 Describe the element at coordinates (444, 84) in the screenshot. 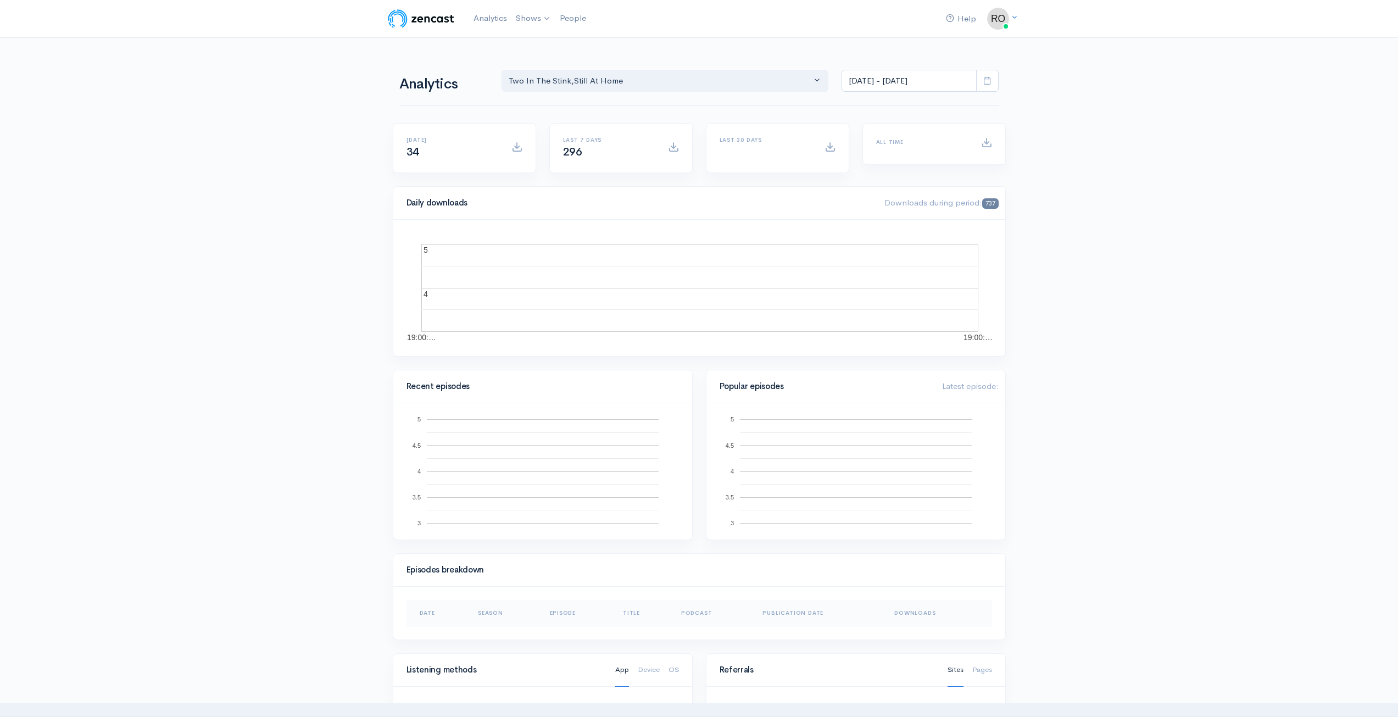

I see `h1: Analytics` at that location.